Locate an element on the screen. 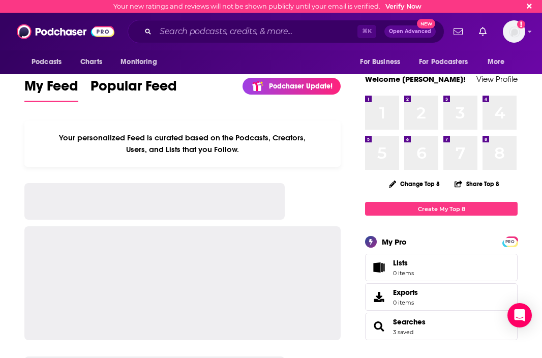 The height and width of the screenshot is (358, 542). button: Show profile menu is located at coordinates (514, 32).